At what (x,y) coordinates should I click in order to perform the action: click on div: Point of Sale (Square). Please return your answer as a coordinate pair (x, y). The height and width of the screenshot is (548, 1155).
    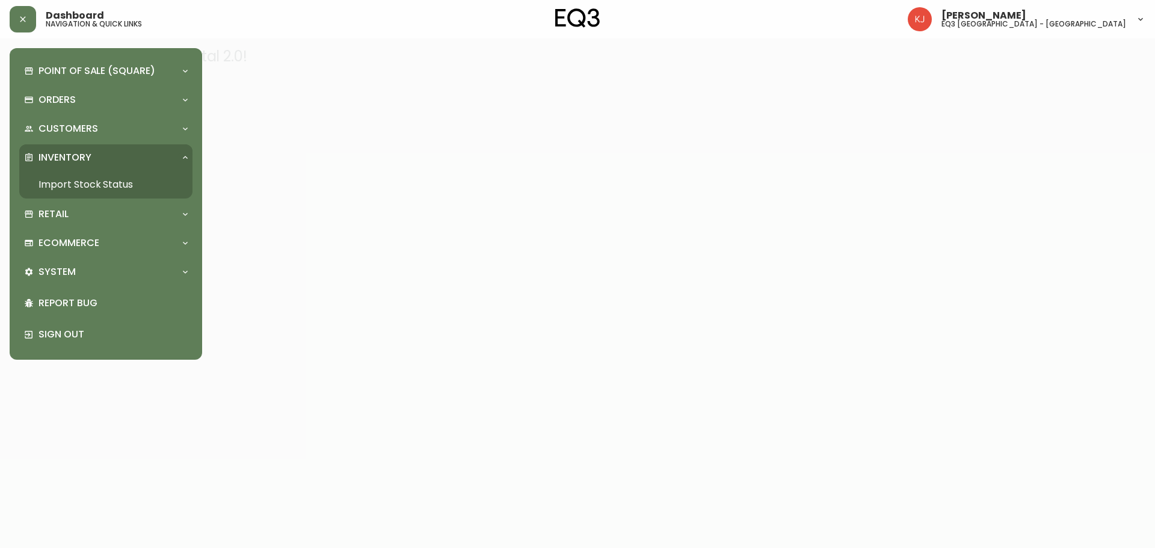
    Looking at the image, I should click on (106, 71).